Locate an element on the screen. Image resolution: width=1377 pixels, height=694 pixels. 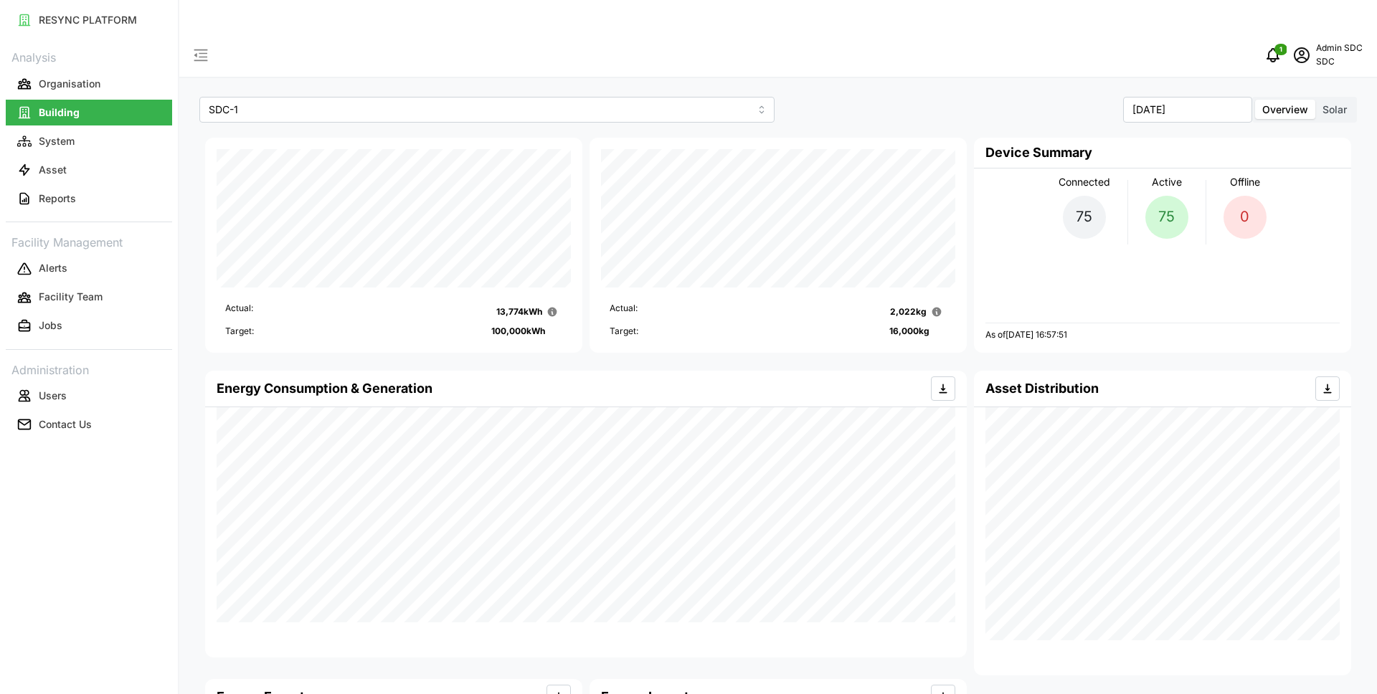
span: Solar is located at coordinates (1335, 109).